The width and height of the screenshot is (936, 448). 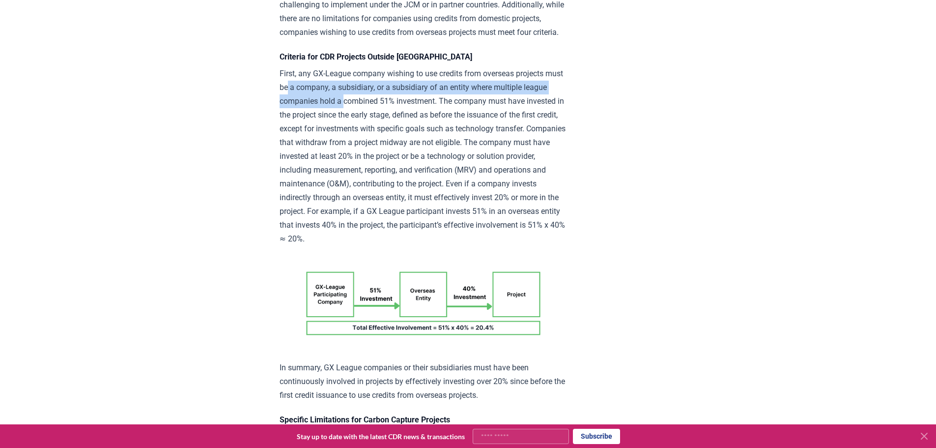 I want to click on p: In summary, GX League companies or their subsidiaries must have been continuously involved in pro..., so click(x=423, y=381).